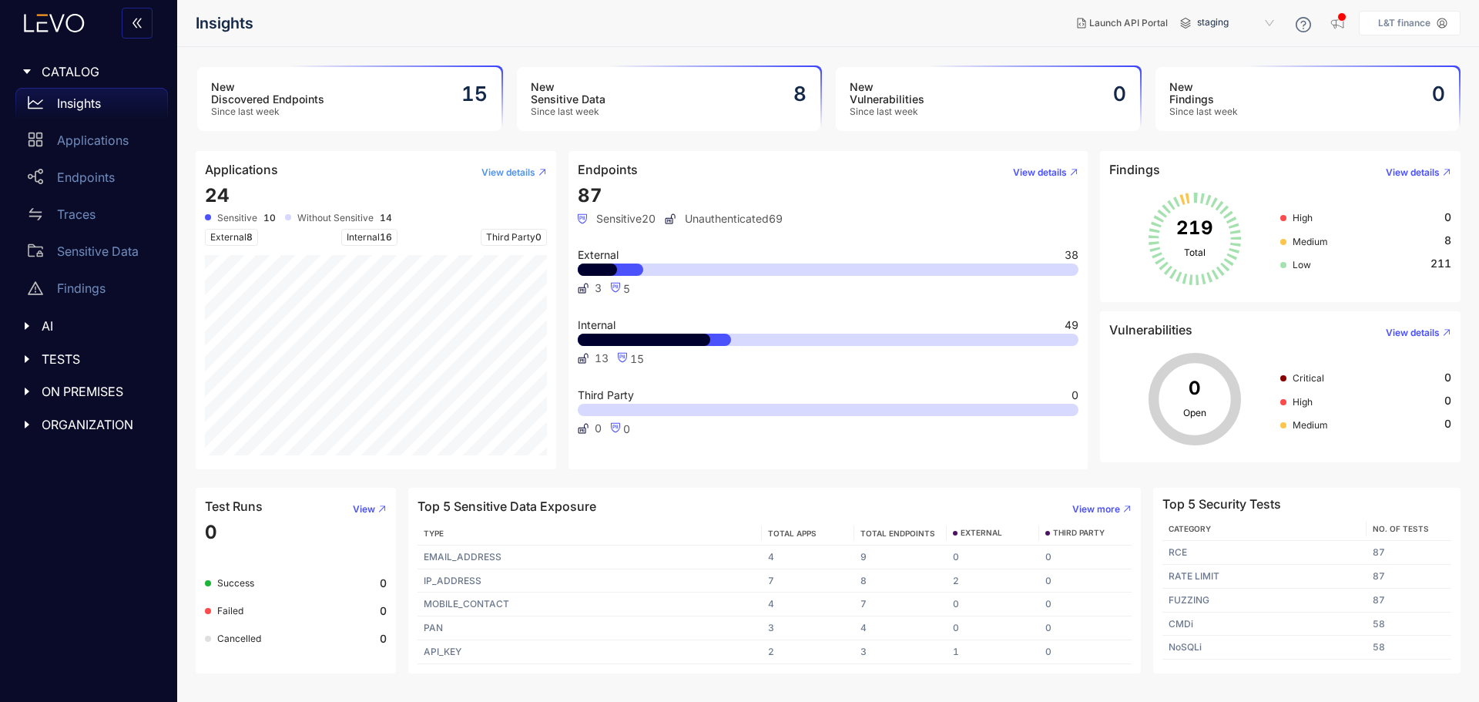  What do you see at coordinates (89, 359) in the screenshot?
I see `div: TESTS` at bounding box center [89, 359].